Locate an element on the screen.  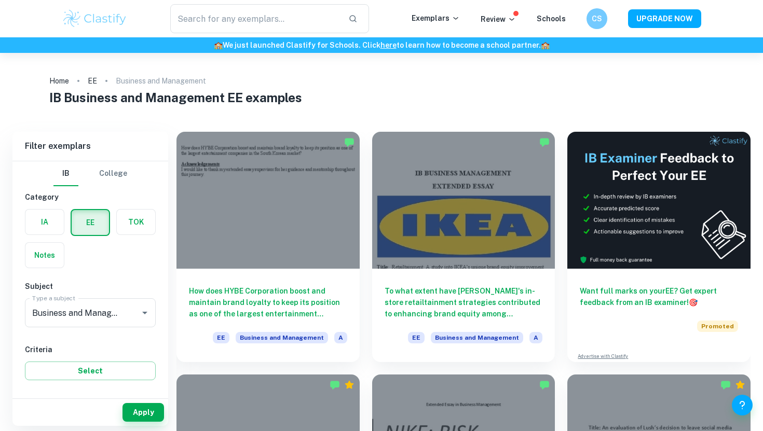
div: Filter type choice is located at coordinates (90, 174).